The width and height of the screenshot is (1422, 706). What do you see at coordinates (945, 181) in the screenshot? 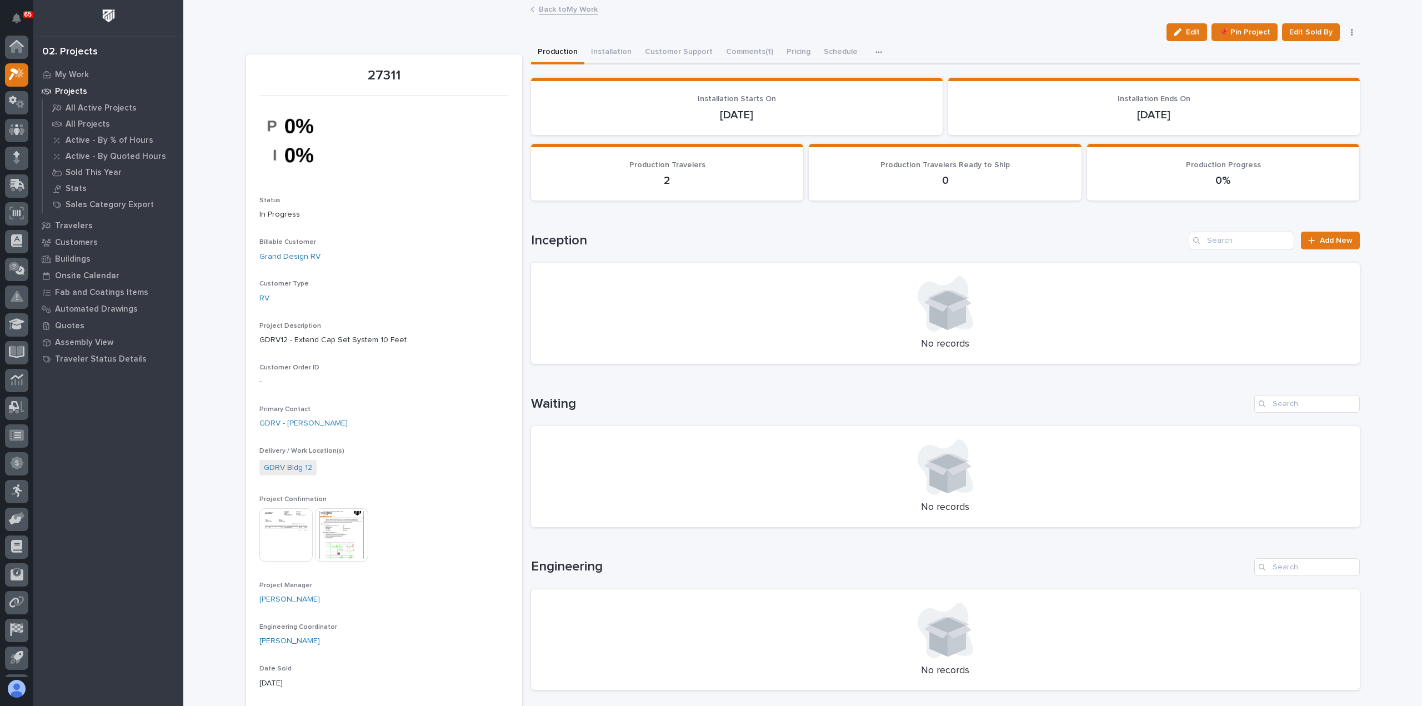
I see `p: 0` at bounding box center [945, 181].